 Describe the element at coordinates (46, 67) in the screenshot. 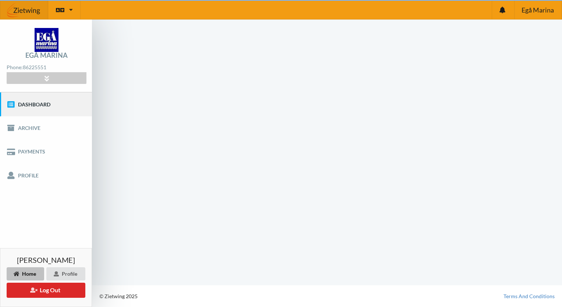

I see `div: Phone:` at that location.